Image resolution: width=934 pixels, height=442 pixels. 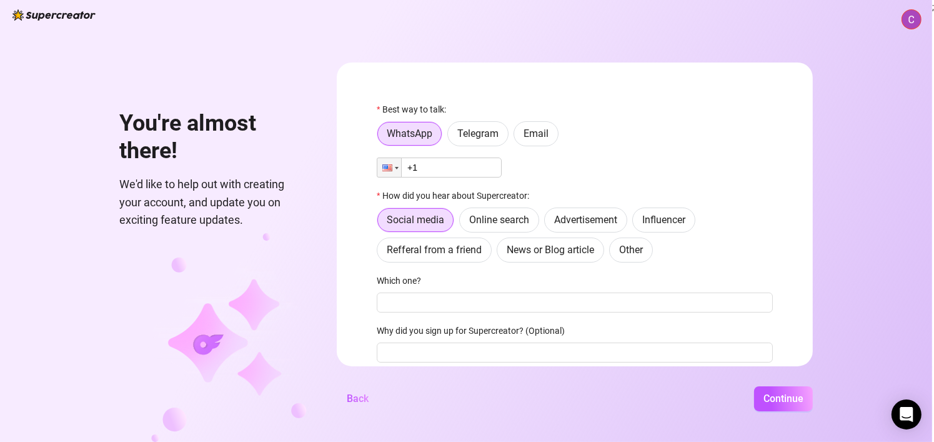 I want to click on span: Online search, so click(x=499, y=219).